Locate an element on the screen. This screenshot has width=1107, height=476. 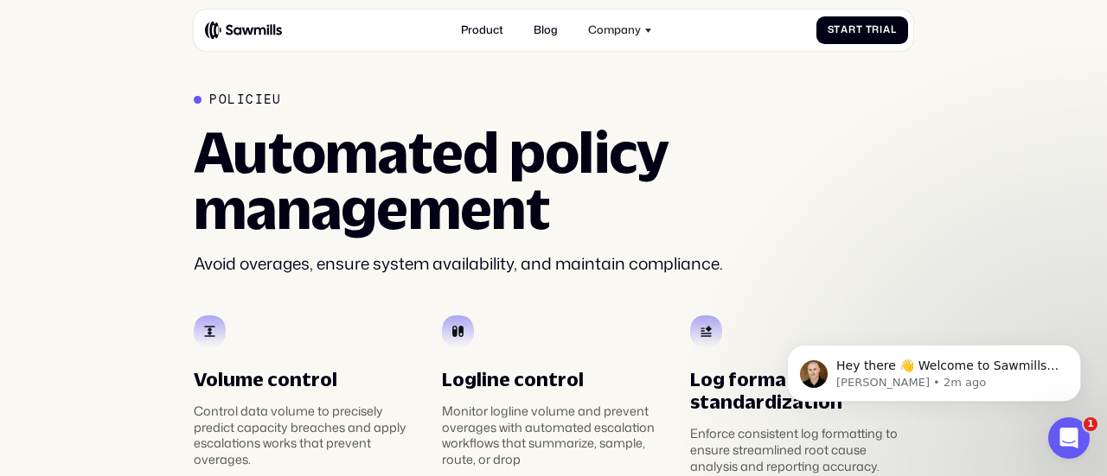
span: S is located at coordinates (831, 29).